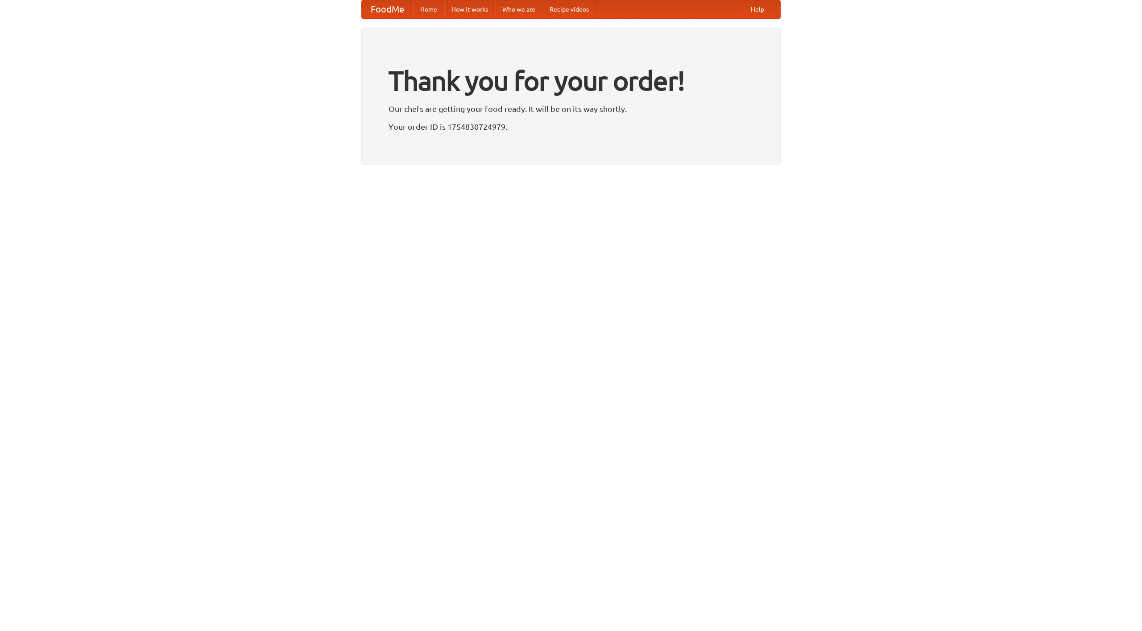 This screenshot has height=631, width=1142. I want to click on a: Who we are, so click(519, 9).